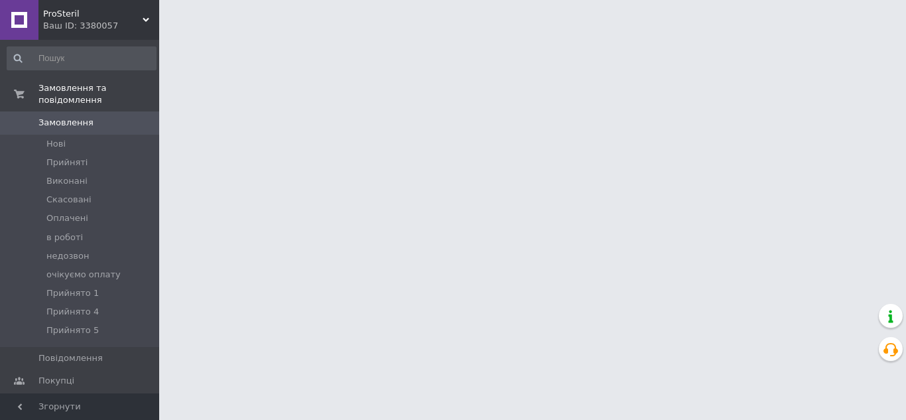 The width and height of the screenshot is (906, 420). Describe the element at coordinates (56, 381) in the screenshot. I see `span: Покупці` at that location.